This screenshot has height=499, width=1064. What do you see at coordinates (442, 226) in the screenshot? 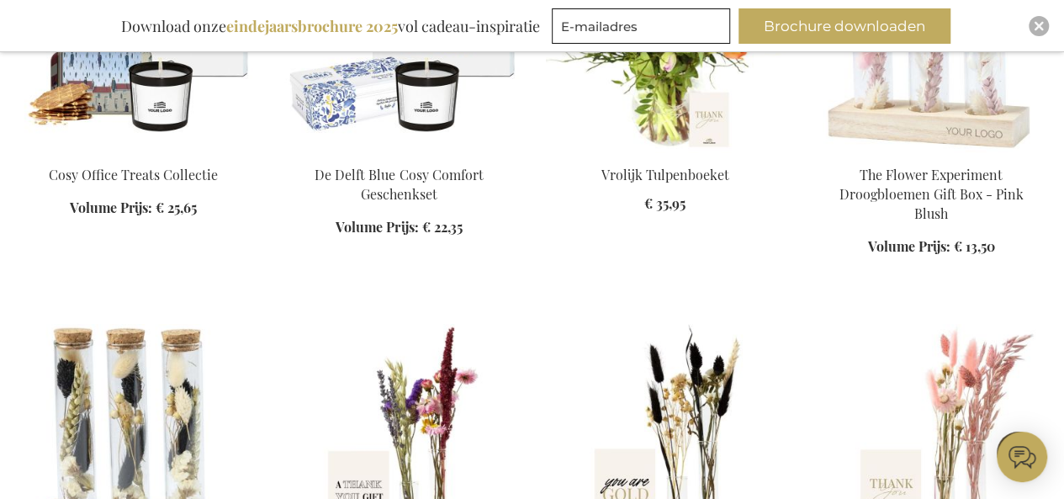
I see `span: € 22,35` at bounding box center [442, 226].